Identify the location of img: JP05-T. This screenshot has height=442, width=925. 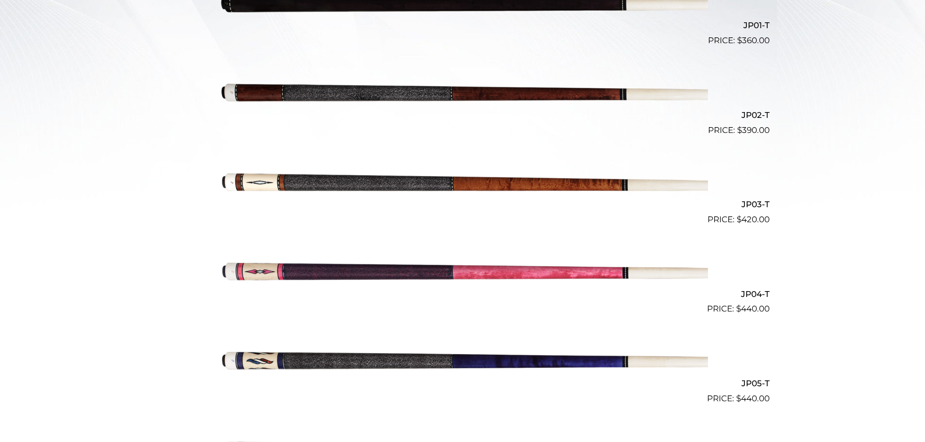
(463, 360).